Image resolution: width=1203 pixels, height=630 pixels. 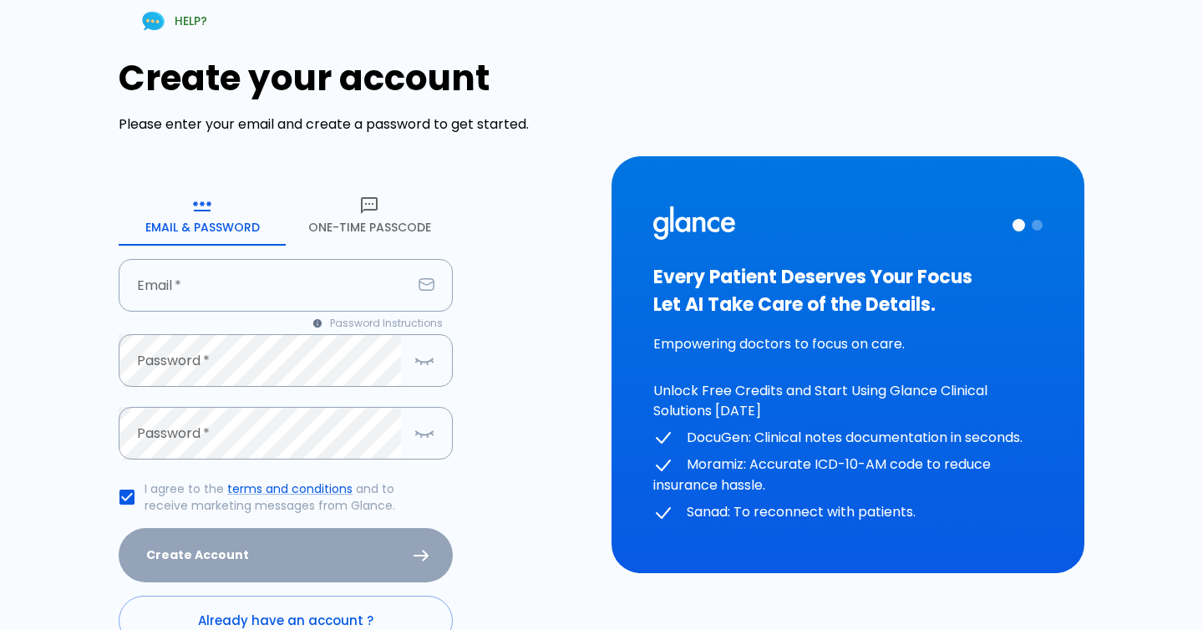 What do you see at coordinates (153, 21) in the screenshot?
I see `img: Chat Support` at bounding box center [153, 21].